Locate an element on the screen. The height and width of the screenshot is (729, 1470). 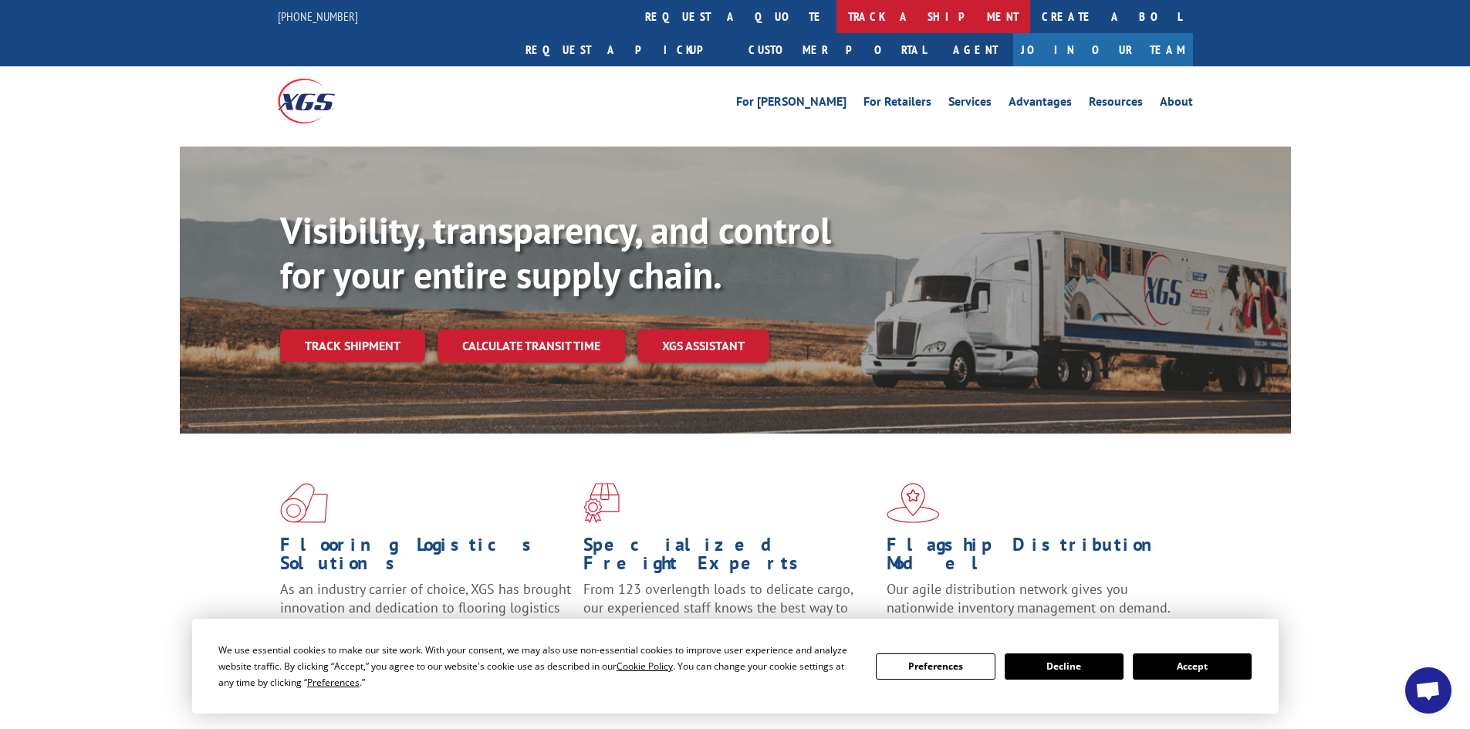
a: Services is located at coordinates (970, 104).